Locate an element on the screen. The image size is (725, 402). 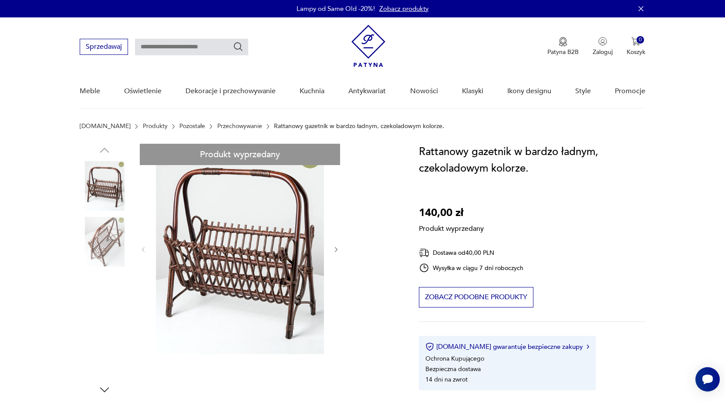
a: Antykwariat is located at coordinates (367, 91).